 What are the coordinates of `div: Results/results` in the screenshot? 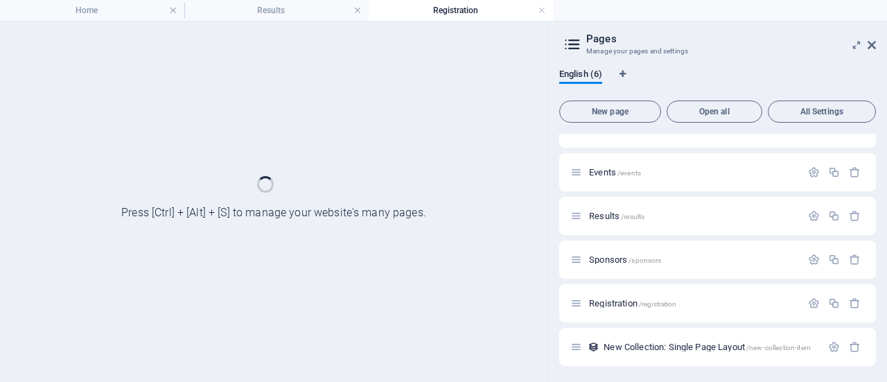 It's located at (693, 215).